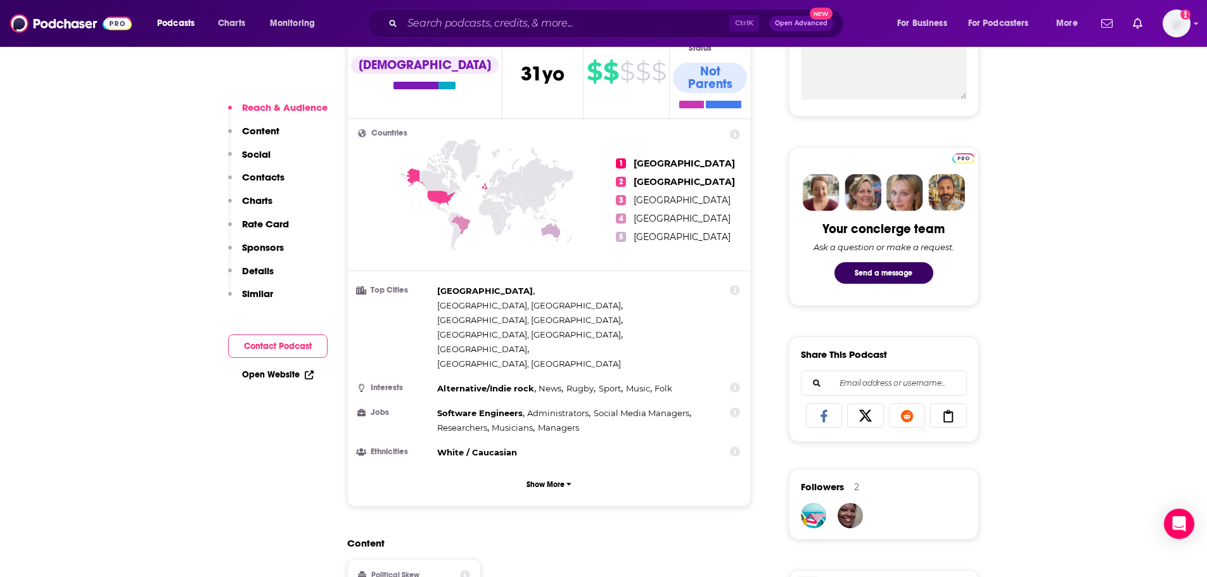 The width and height of the screenshot is (1207, 577). Describe the element at coordinates (884, 273) in the screenshot. I see `button: Send a message` at that location.